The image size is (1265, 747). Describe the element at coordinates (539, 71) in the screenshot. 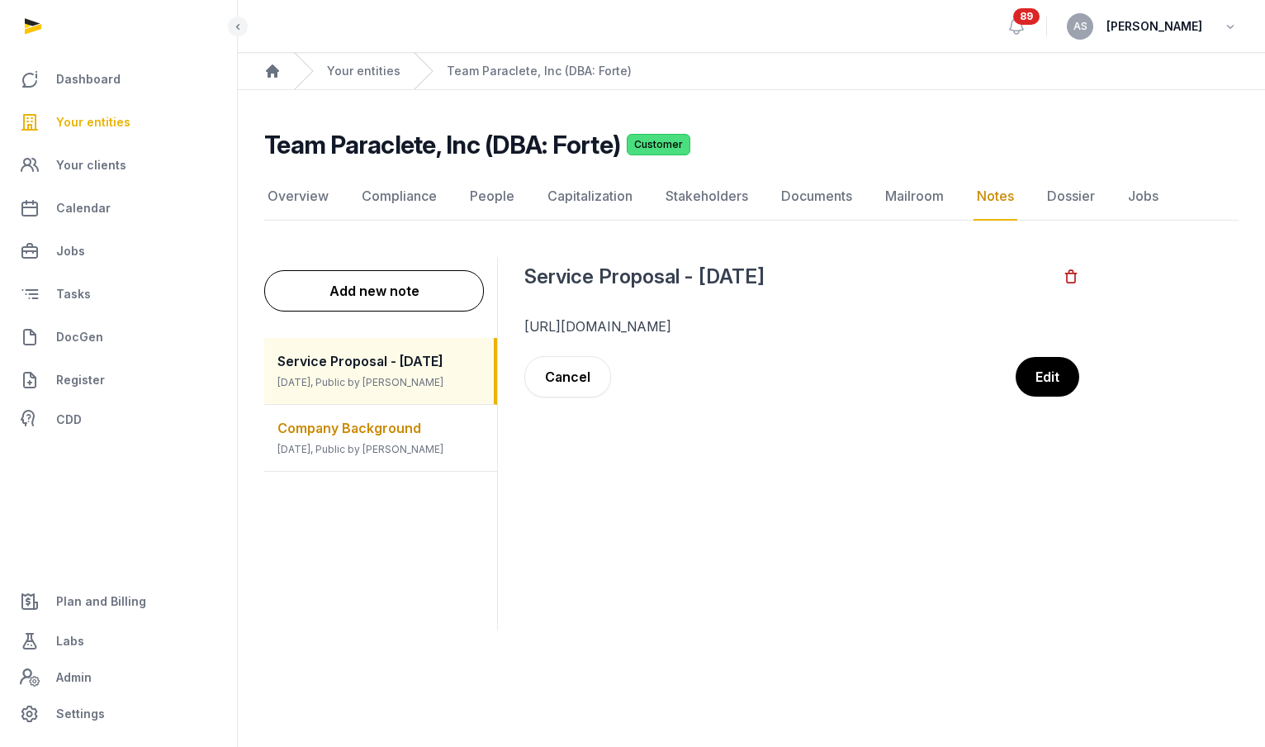

I see `a: Team Paraclete, Inc (DBA: Forte)` at that location.